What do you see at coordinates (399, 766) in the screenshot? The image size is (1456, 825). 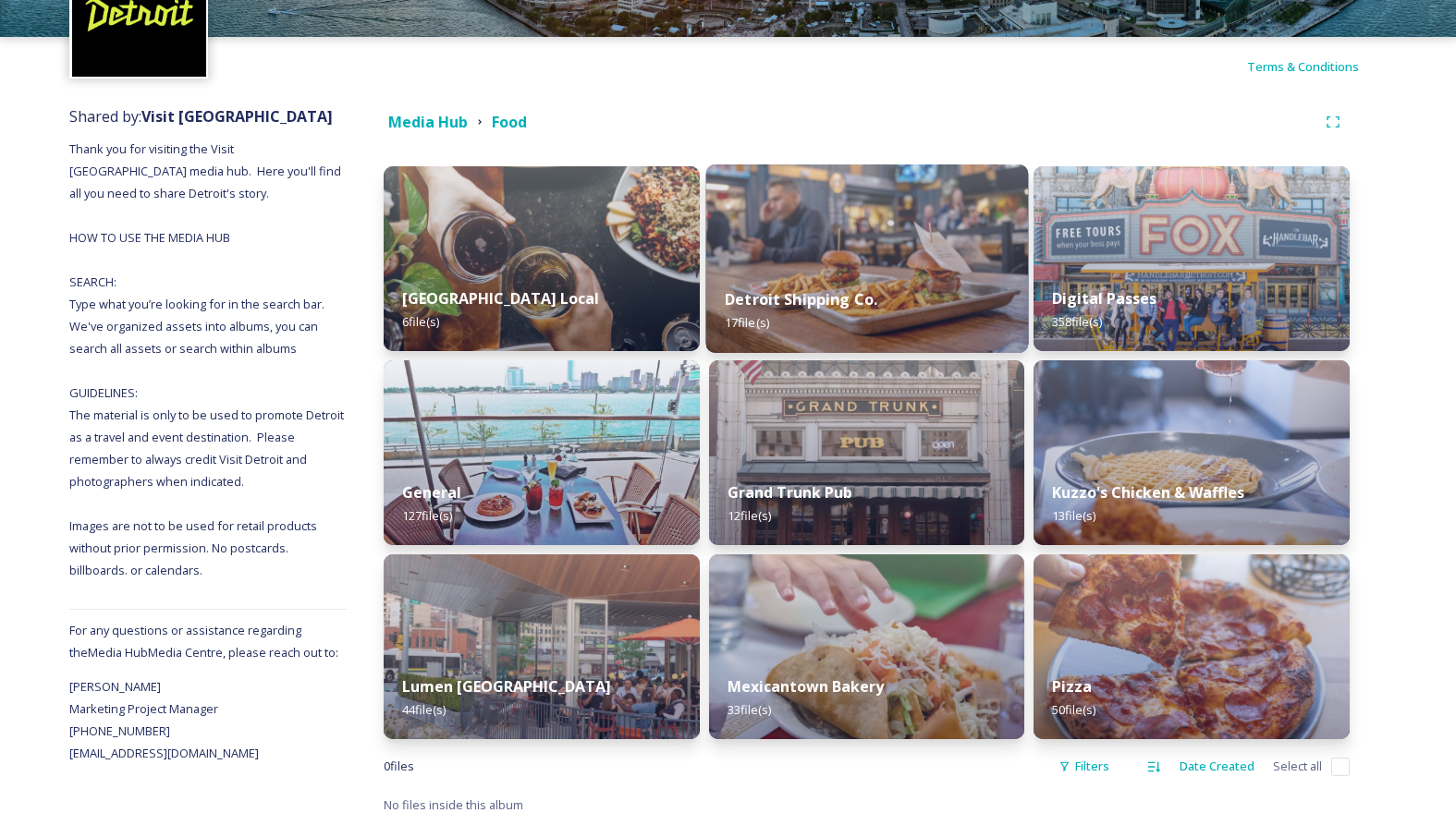 I see `span: 0 file s` at bounding box center [399, 766].